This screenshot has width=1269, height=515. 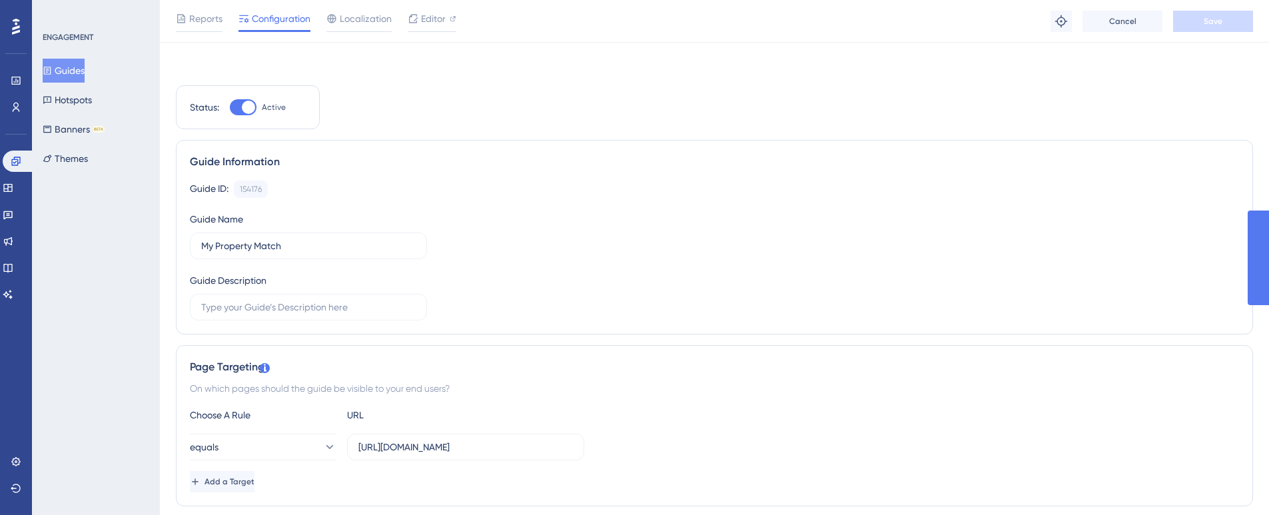 What do you see at coordinates (308, 246) in the screenshot?
I see `input: Type your Guide’s Name here` at bounding box center [308, 246].